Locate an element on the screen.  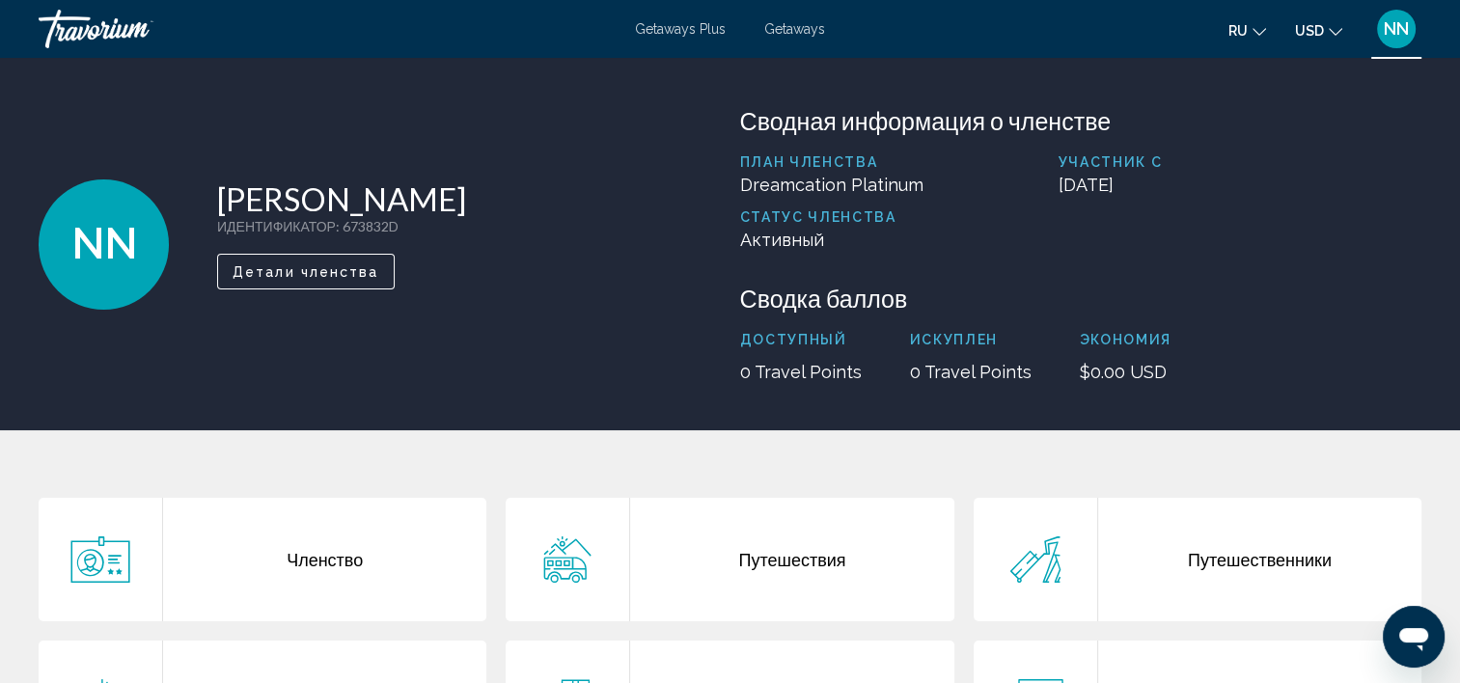
div: Путешествия is located at coordinates (791, 560).